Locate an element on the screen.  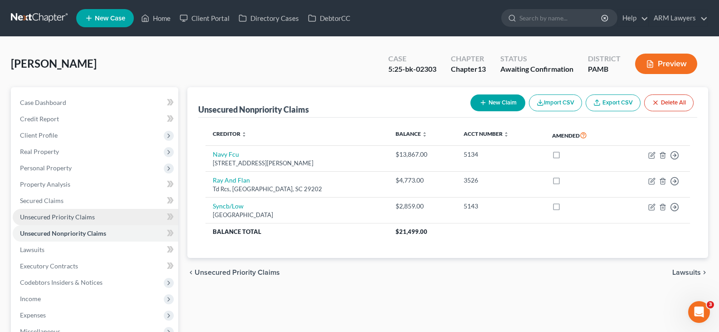
span: Real Property is located at coordinates (39, 151).